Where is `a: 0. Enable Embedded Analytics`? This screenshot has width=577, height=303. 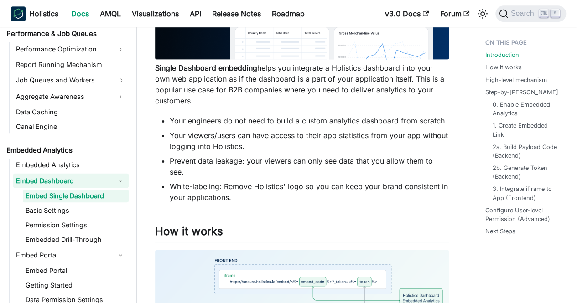 a: 0. Enable Embedded Analytics is located at coordinates (526, 109).